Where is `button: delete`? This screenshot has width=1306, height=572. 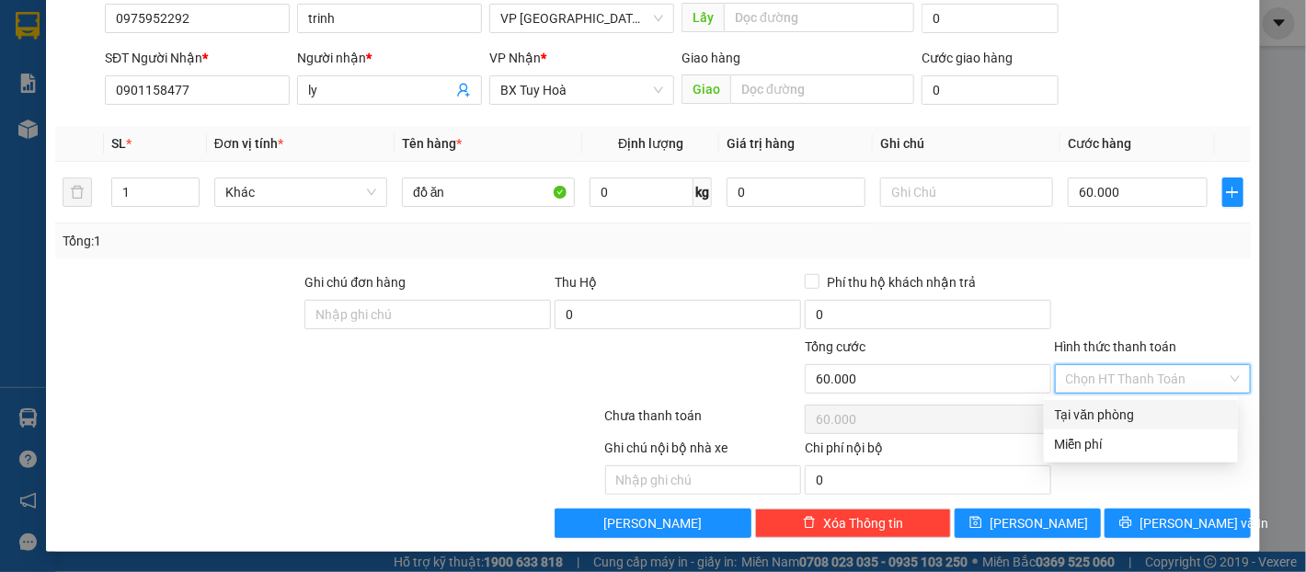
button: delete is located at coordinates (77, 192).